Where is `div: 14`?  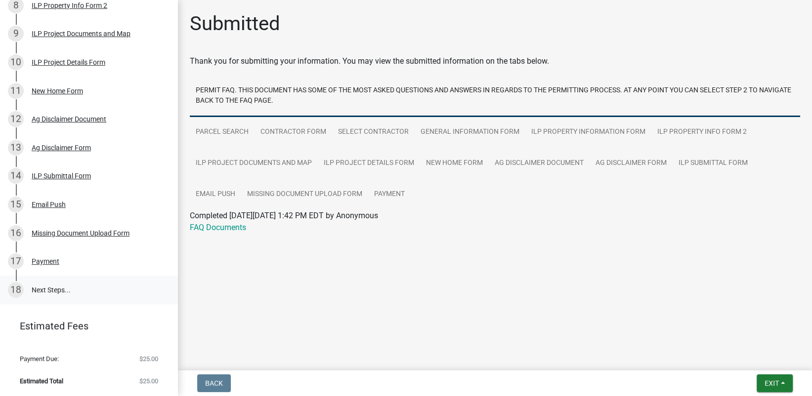 div: 14 is located at coordinates (16, 176).